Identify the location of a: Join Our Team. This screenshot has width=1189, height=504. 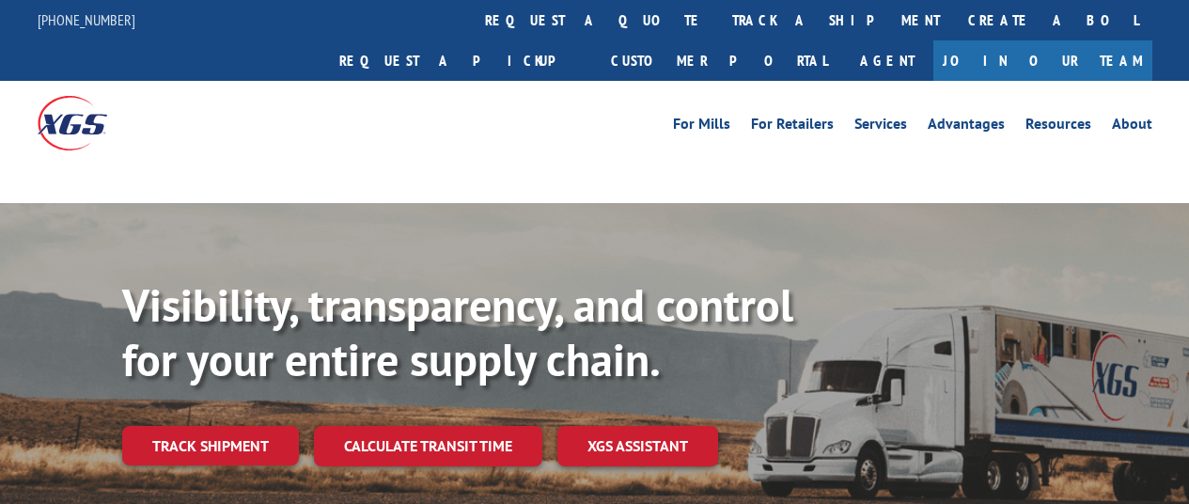
(1042, 60).